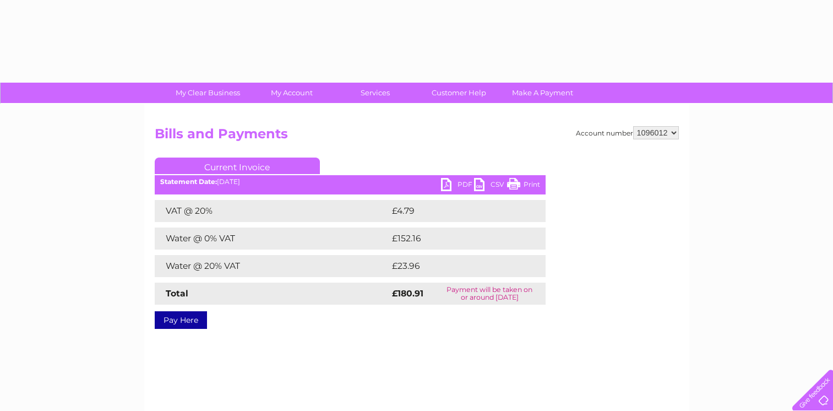 The image size is (833, 411). What do you see at coordinates (375, 92) in the screenshot?
I see `a: Services` at bounding box center [375, 92].